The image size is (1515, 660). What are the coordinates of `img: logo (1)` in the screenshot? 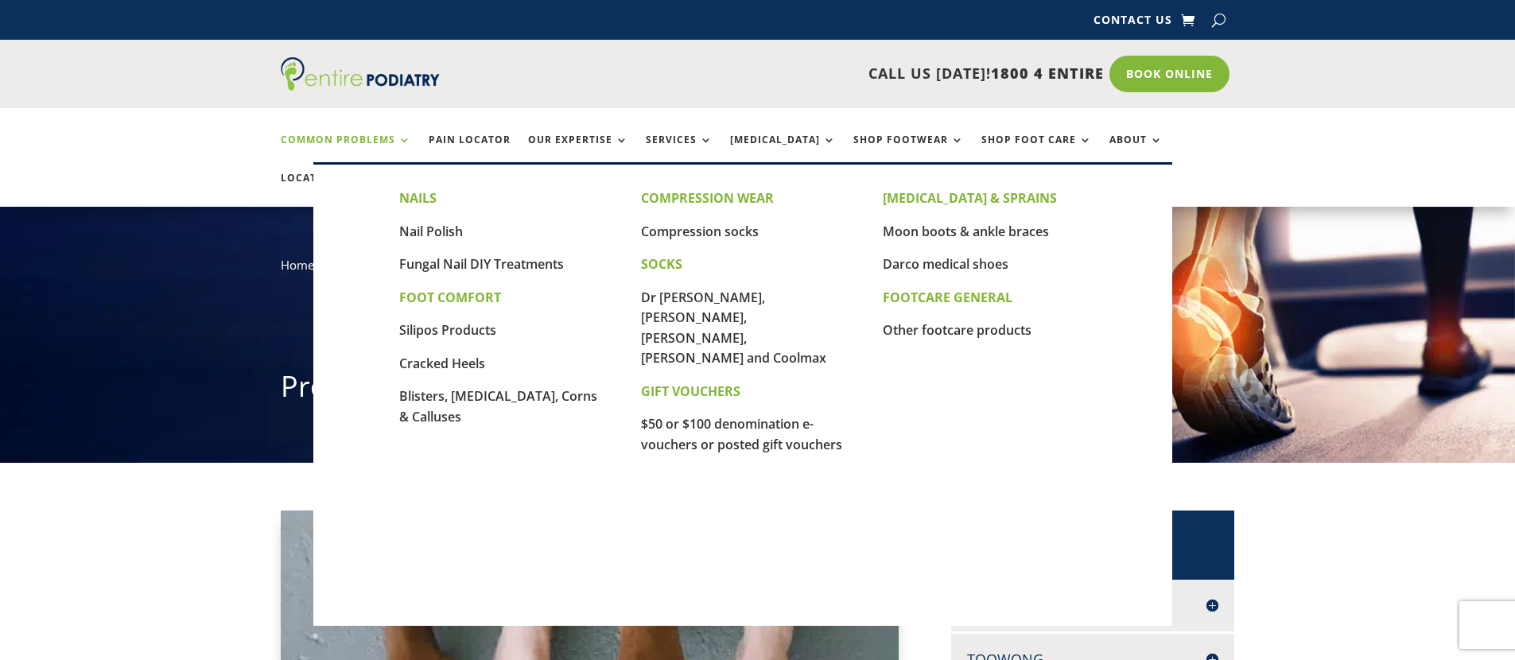 It's located at (360, 74).